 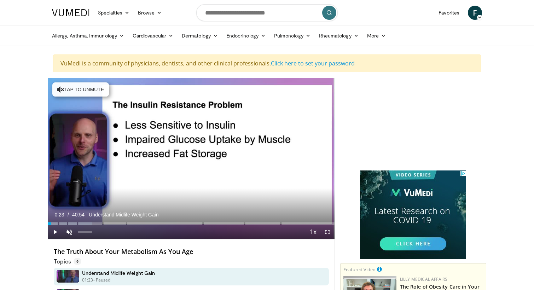 What do you see at coordinates (68, 261) in the screenshot?
I see `p: Topics` at bounding box center [68, 261].